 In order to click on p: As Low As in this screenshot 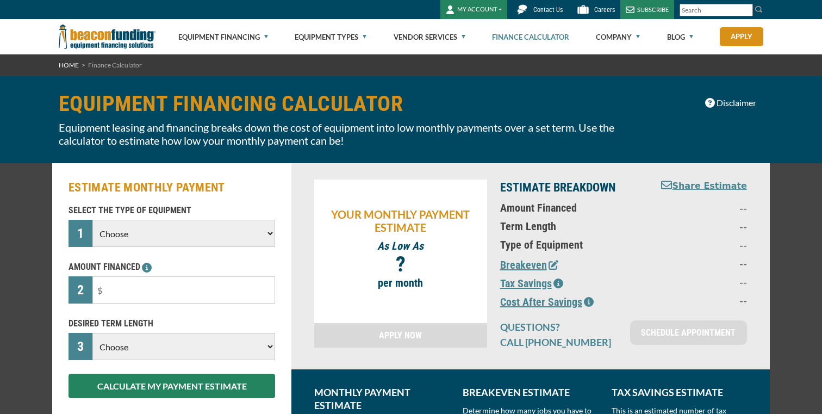, I will do `click(400, 246)`.